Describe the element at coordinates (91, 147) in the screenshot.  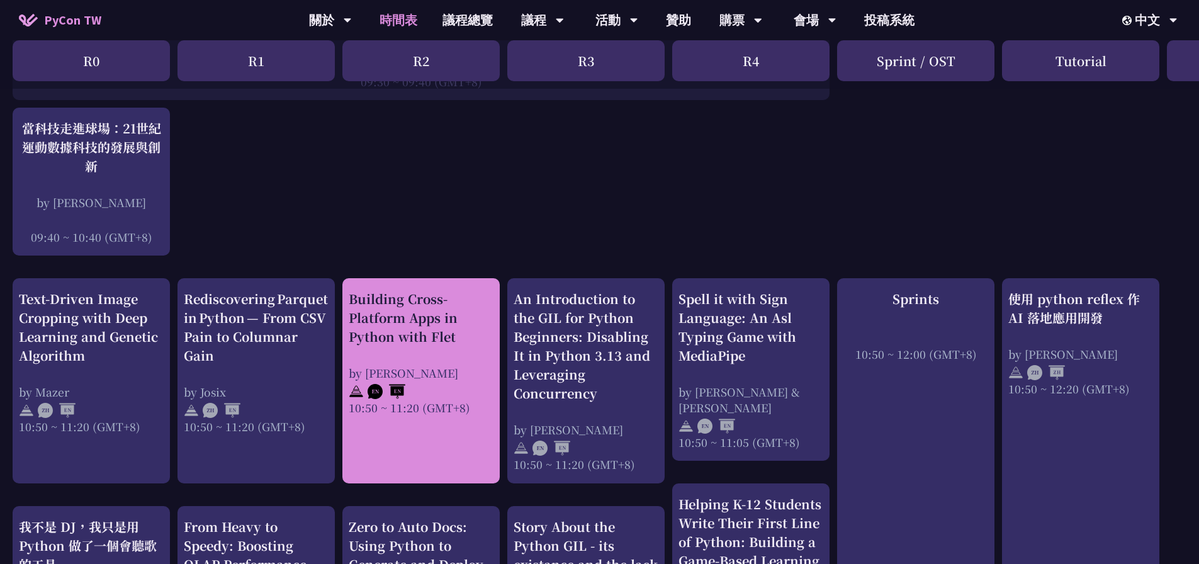
I see `div: 當科技走進球場：21世紀運動數據科技的發展與創新` at that location.